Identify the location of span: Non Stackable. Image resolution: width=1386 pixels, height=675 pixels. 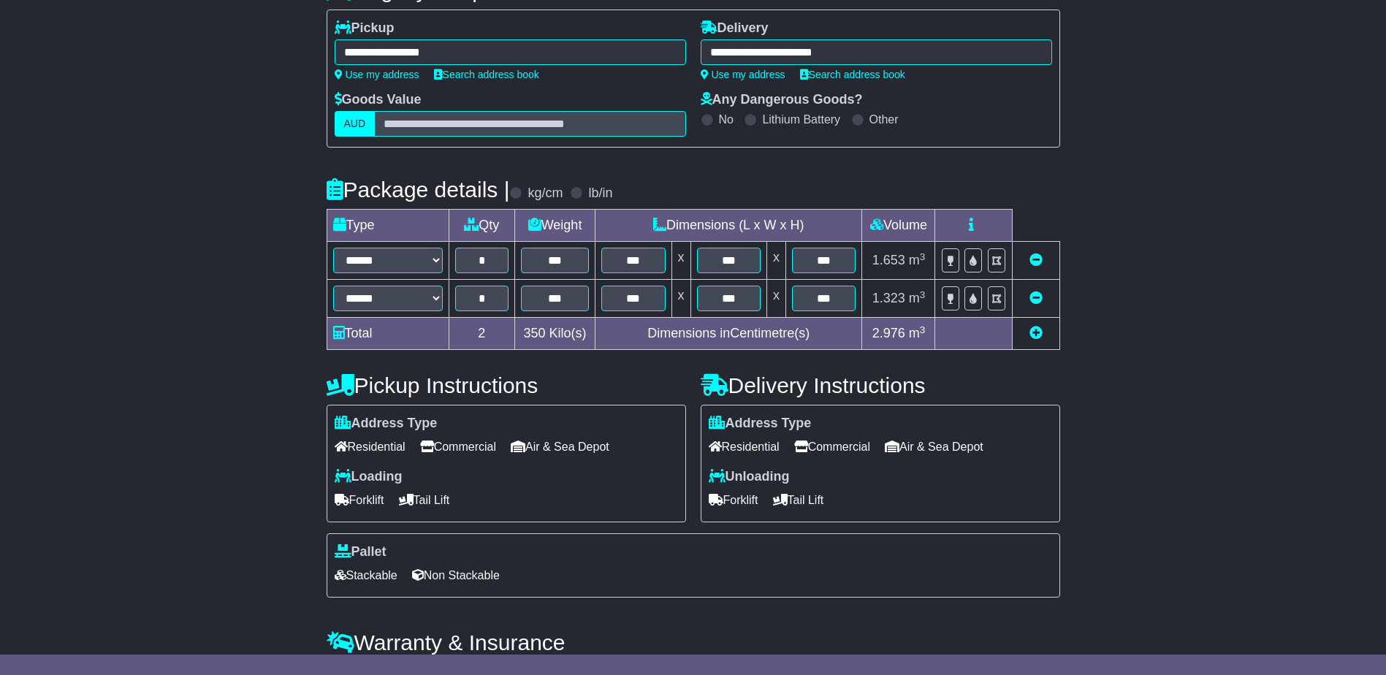
(456, 575).